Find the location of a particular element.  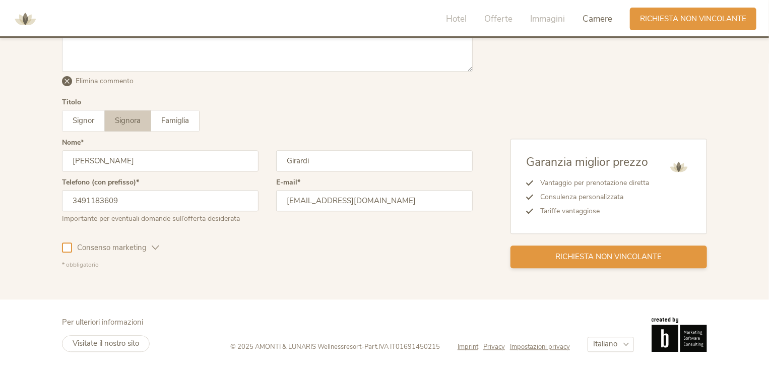

input: Telefono (con prefisso) is located at coordinates (160, 201).